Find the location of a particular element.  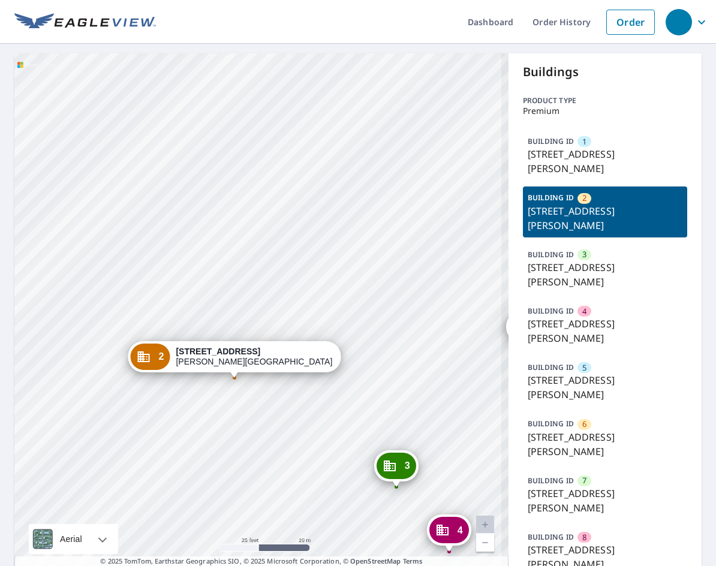

p: Premium is located at coordinates (605, 111).